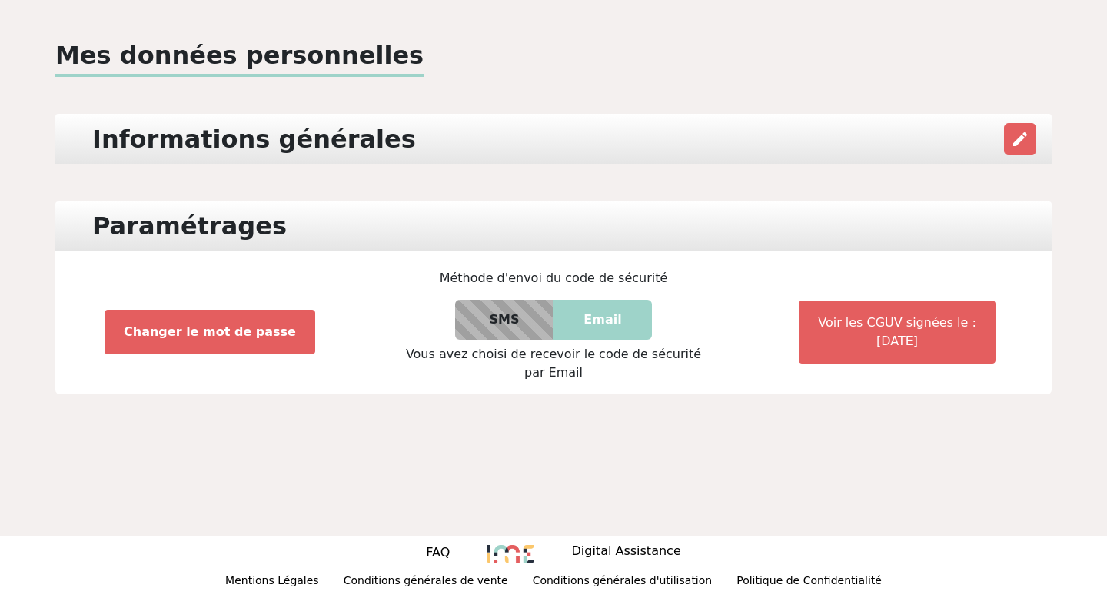  What do you see at coordinates (510, 554) in the screenshot?
I see `img: 8235.png` at bounding box center [510, 554].